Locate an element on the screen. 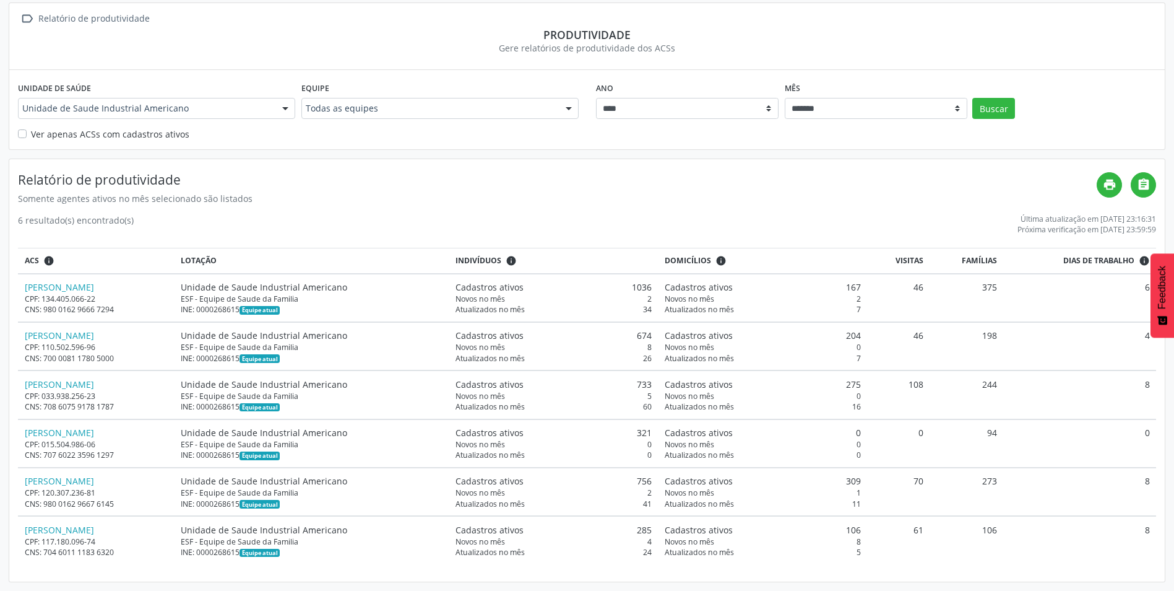 The width and height of the screenshot is (1174, 591). td: 375 is located at coordinates (966, 298).